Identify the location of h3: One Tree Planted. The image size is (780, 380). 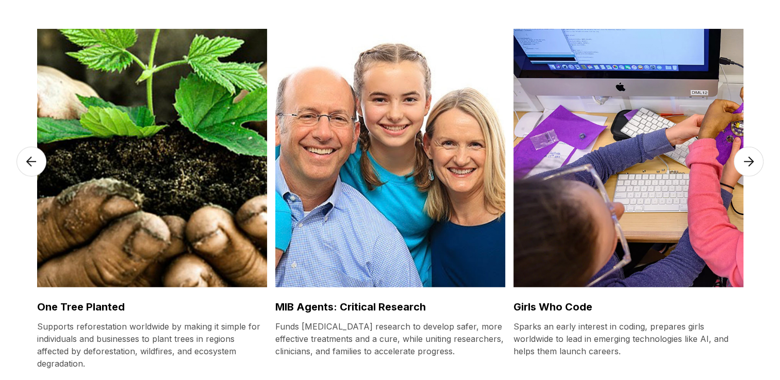
(152, 307).